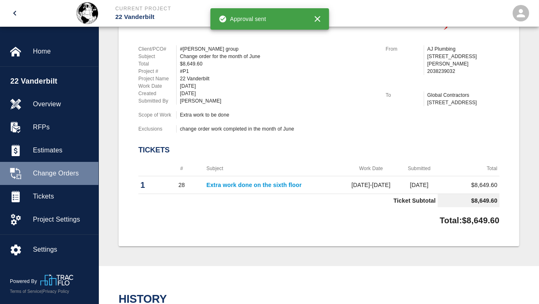 This screenshot has height=304, width=539. I want to click on a: Terms of Service, so click(26, 291).